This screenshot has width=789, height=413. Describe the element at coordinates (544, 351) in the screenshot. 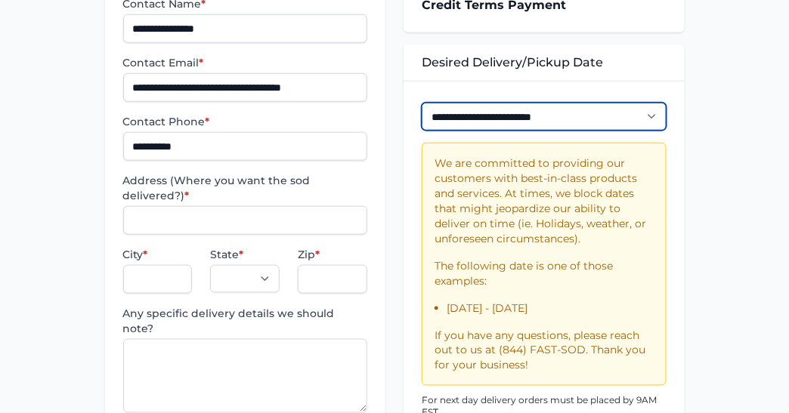

I see `p: If you have any questions, please reach out to us at (844) FAST-SOD. Thank you for your business!` at that location.